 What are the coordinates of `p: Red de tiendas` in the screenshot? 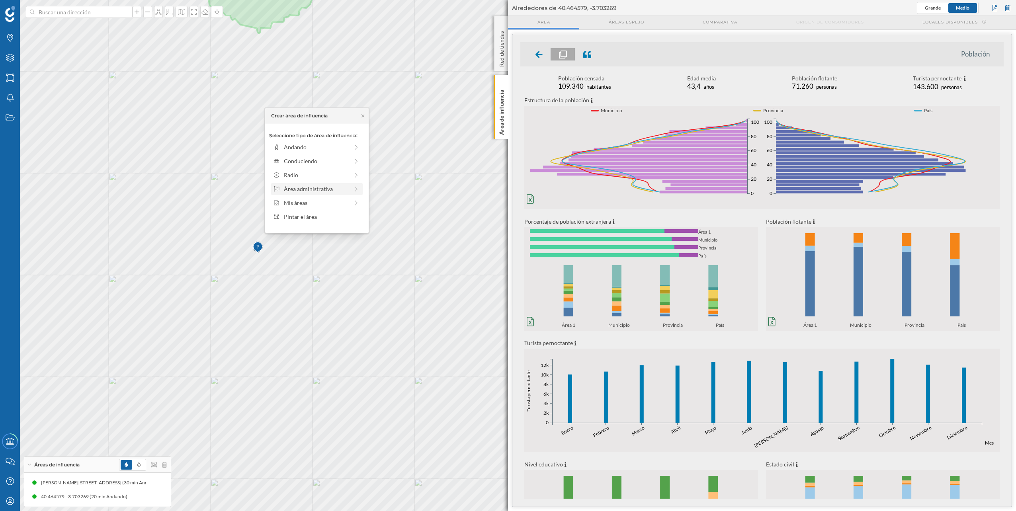 It's located at (502, 47).